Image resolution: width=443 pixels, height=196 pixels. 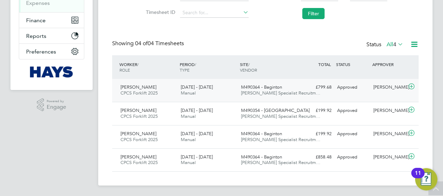 What do you see at coordinates (316, 157) in the screenshot?
I see `div: £858.48` at bounding box center [316, 157].